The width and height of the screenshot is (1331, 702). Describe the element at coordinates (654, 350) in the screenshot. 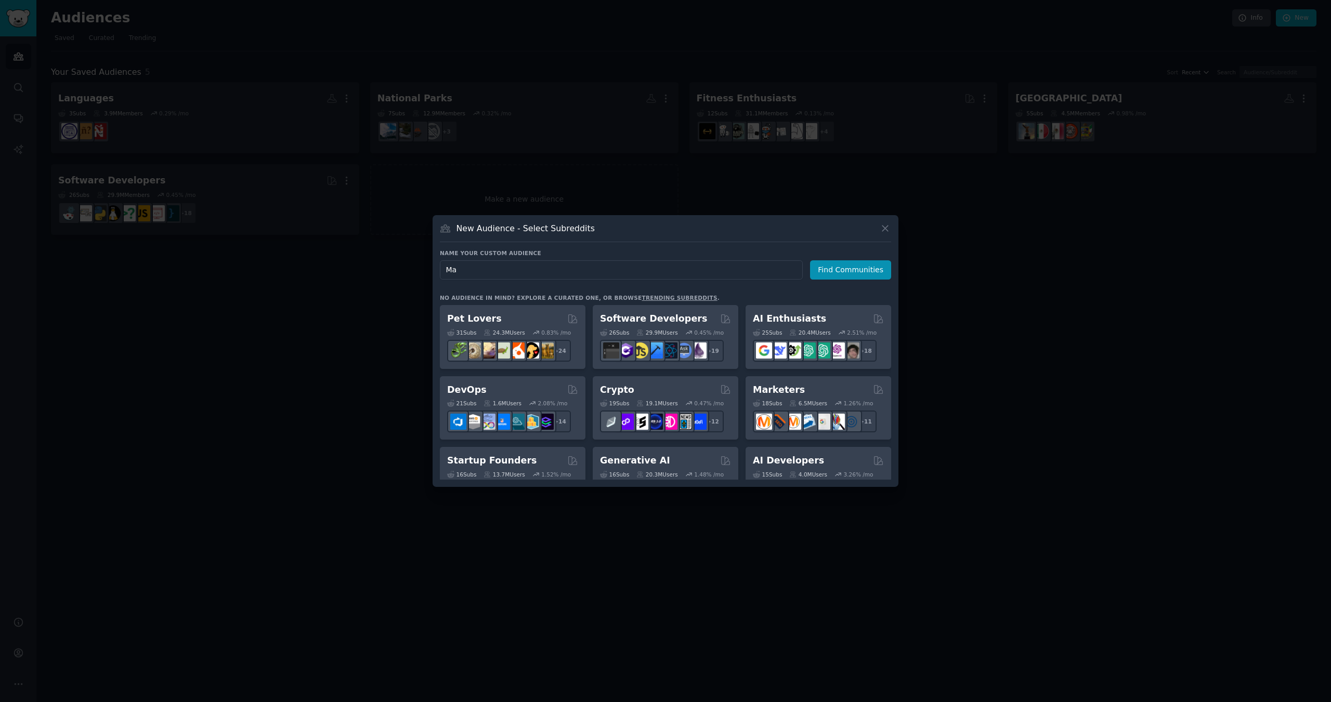

I see `img: iOSProgramming` at that location.